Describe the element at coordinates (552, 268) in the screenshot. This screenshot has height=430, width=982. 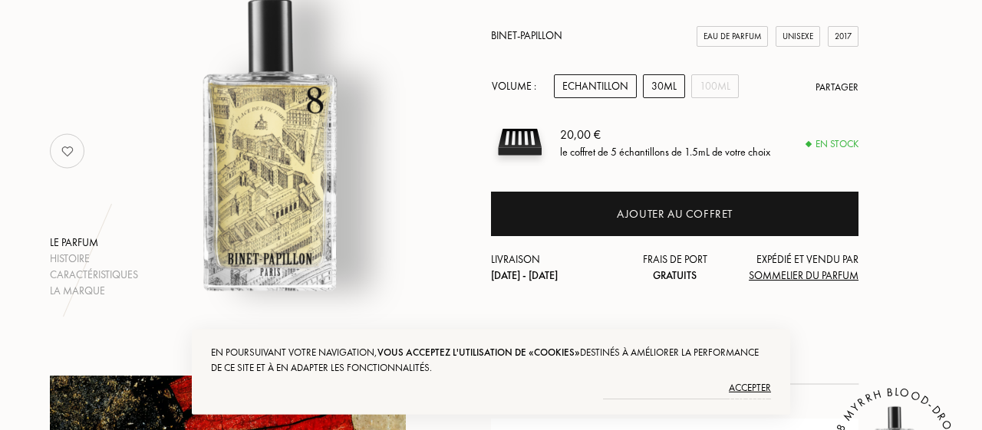
I see `div: Livraison` at that location.